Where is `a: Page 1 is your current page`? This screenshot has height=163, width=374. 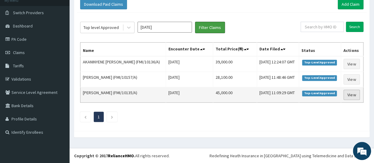 a: Page 1 is your current page is located at coordinates (99, 117).